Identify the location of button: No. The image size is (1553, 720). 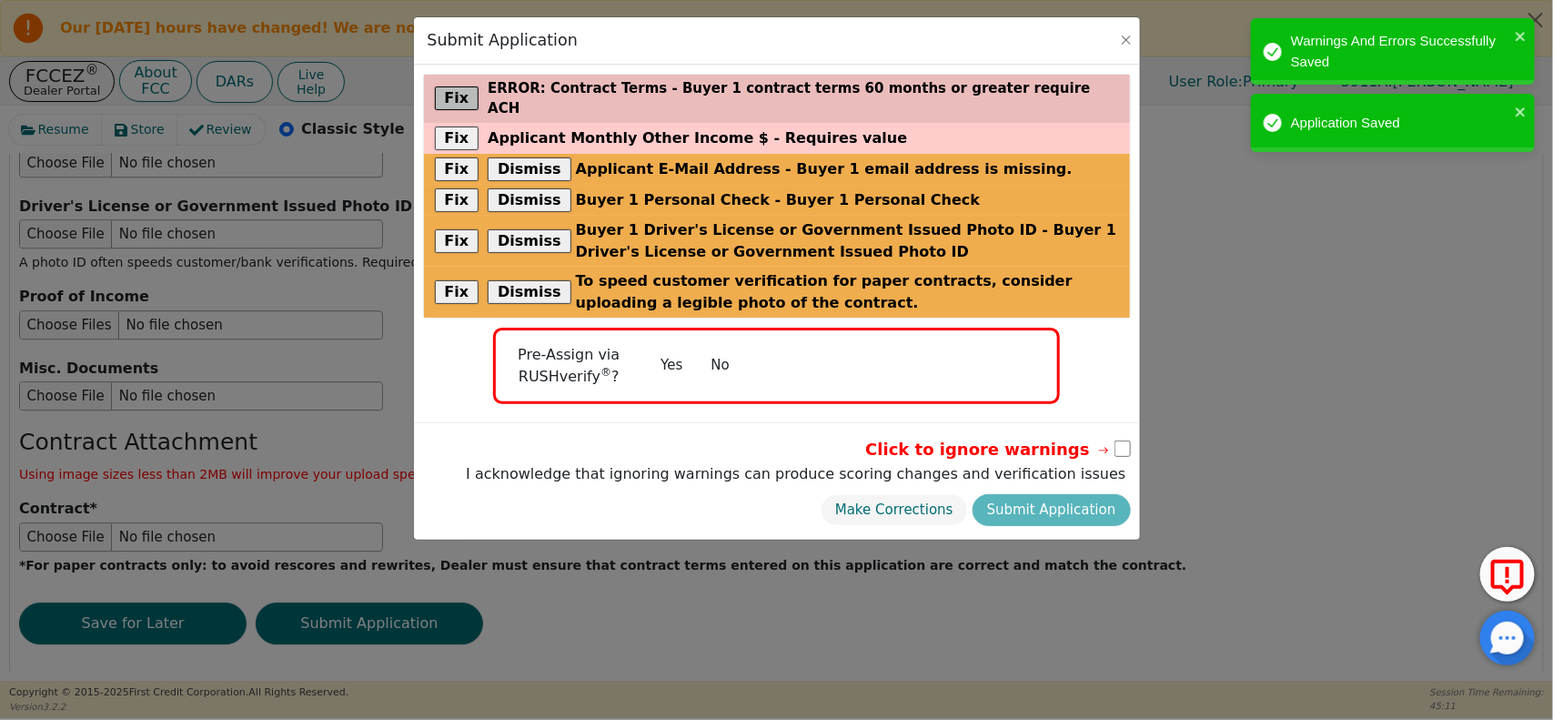
(721, 365).